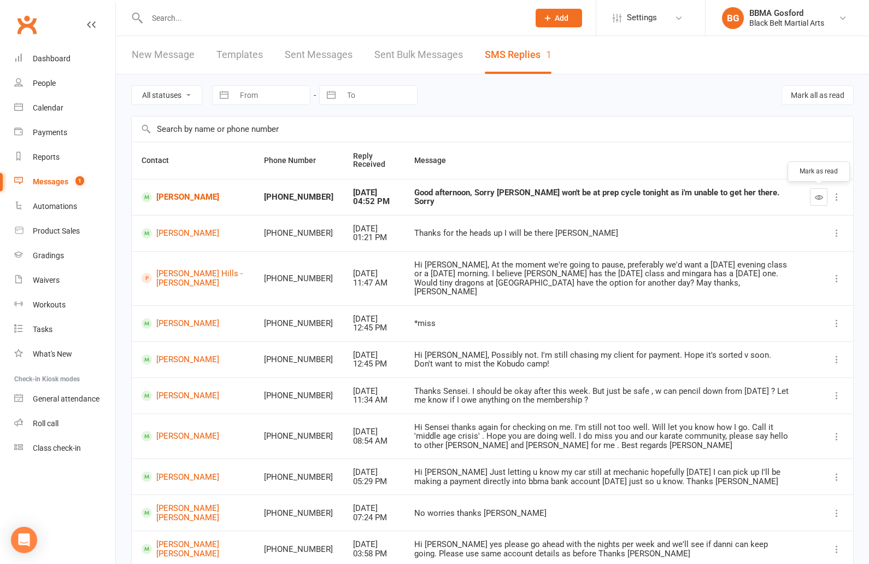 This screenshot has width=869, height=564. I want to click on a: People, so click(64, 83).